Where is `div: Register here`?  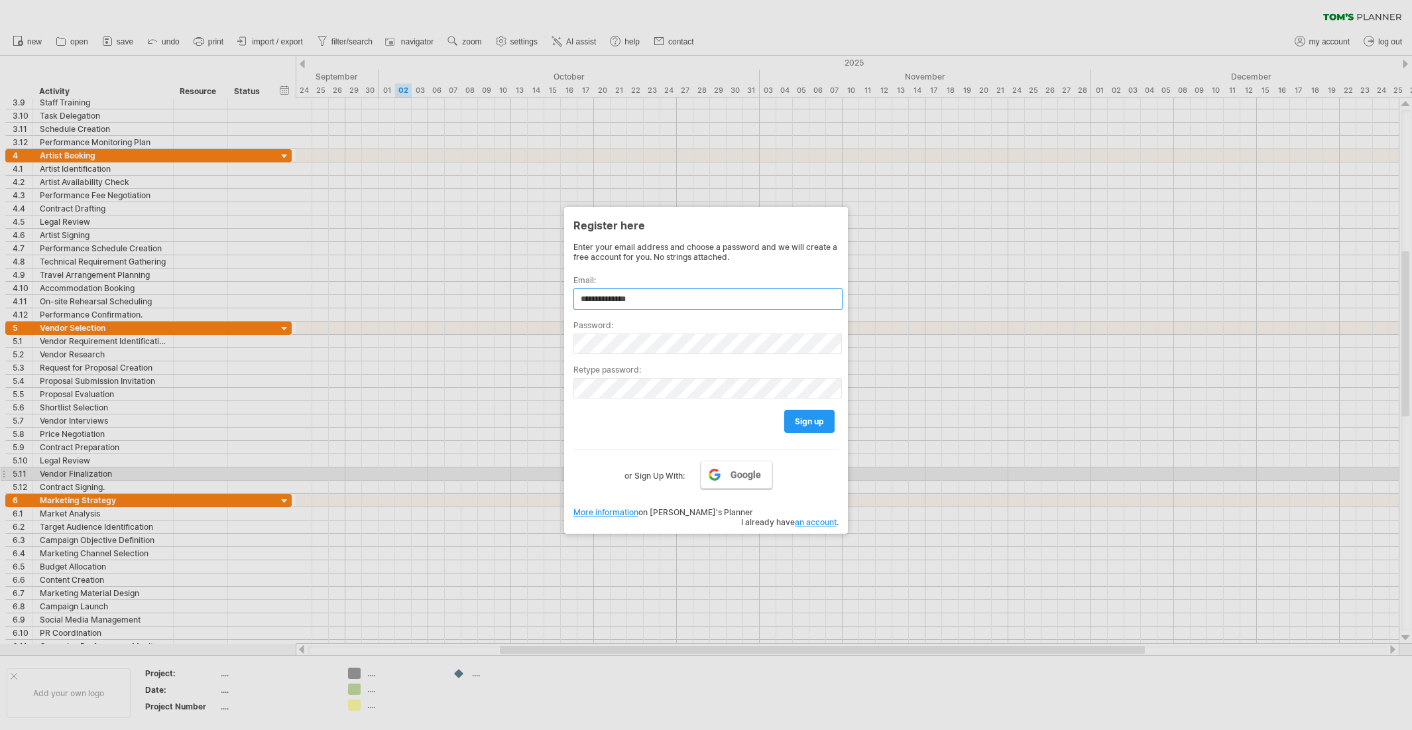 div: Register here is located at coordinates (706, 225).